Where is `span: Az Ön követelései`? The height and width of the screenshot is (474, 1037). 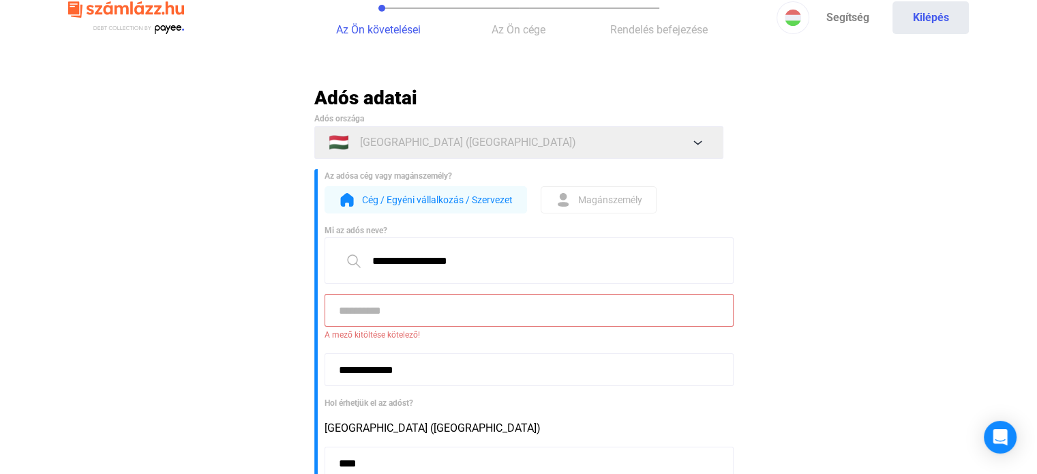 span: Az Ön követelései is located at coordinates (378, 29).